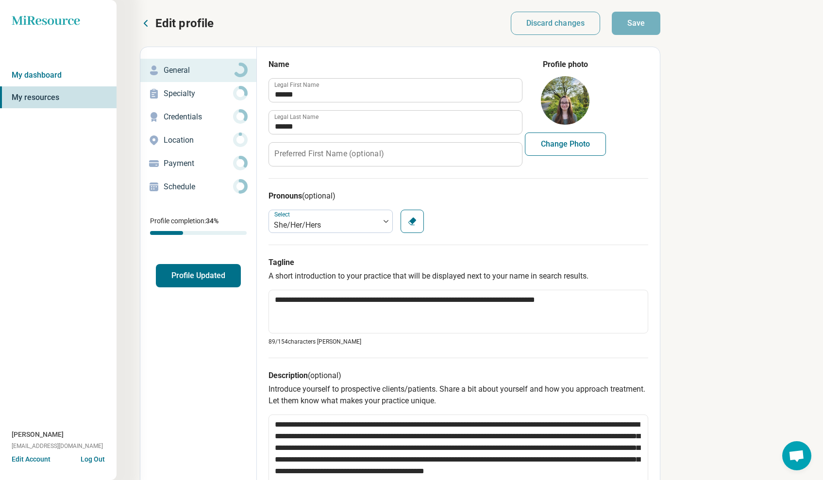 The image size is (823, 480). What do you see at coordinates (198, 94) in the screenshot?
I see `a: Specialty` at bounding box center [198, 94].